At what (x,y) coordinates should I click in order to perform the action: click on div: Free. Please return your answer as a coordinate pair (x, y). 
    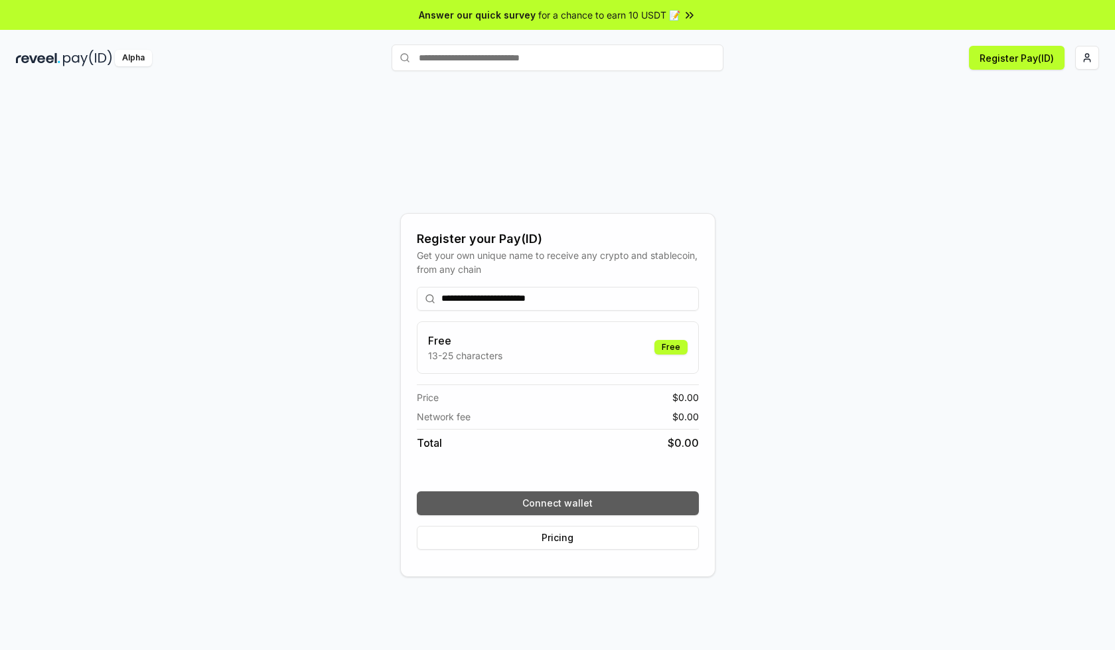
    Looking at the image, I should click on (671, 347).